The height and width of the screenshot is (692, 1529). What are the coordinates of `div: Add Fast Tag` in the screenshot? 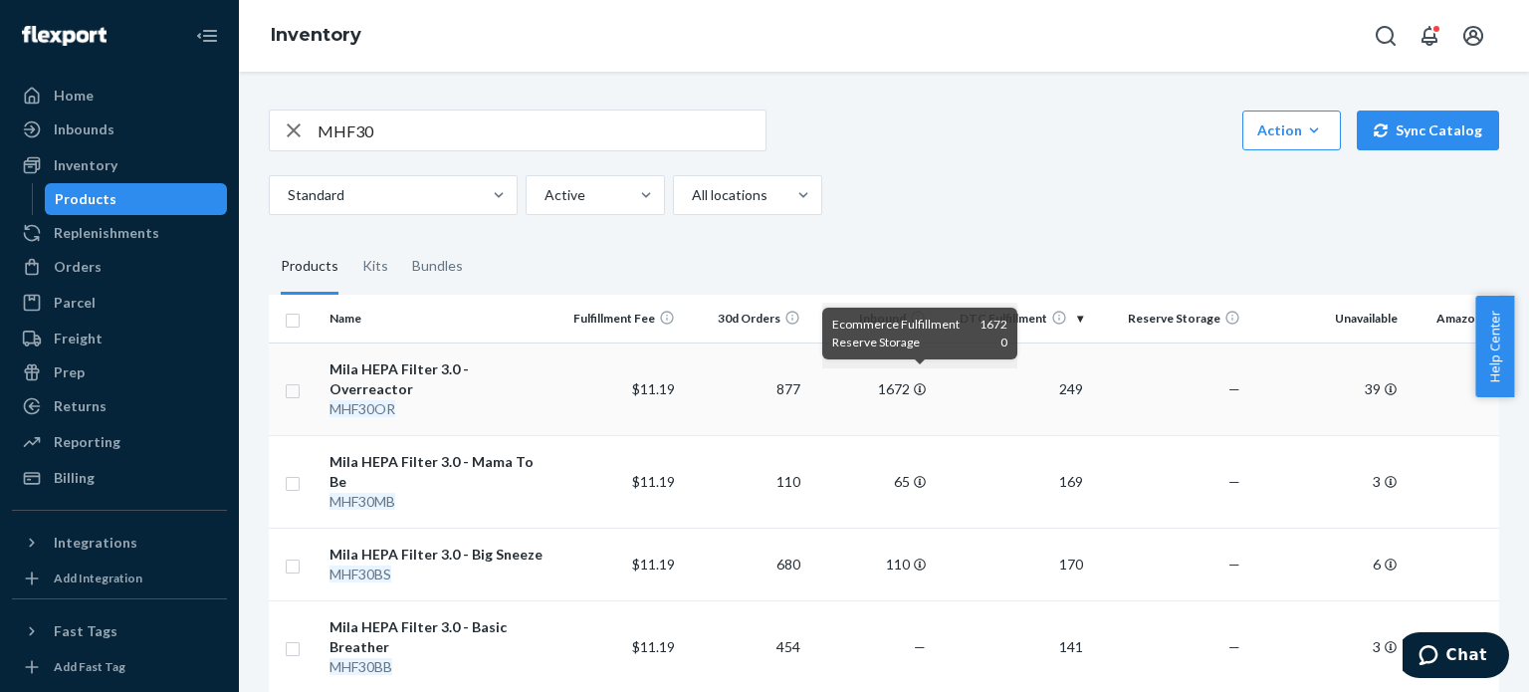 It's located at (90, 666).